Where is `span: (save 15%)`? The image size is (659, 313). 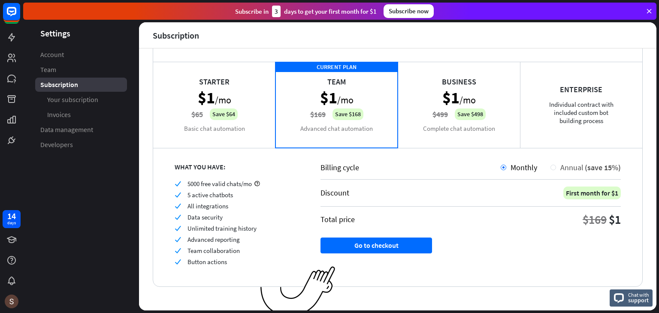
span: (save 15%) is located at coordinates (603, 167).